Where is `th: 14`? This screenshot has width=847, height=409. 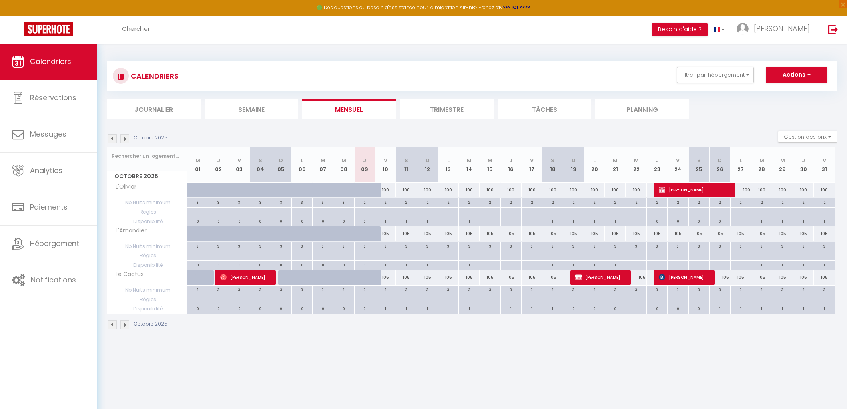
th: 14 is located at coordinates (469, 164).